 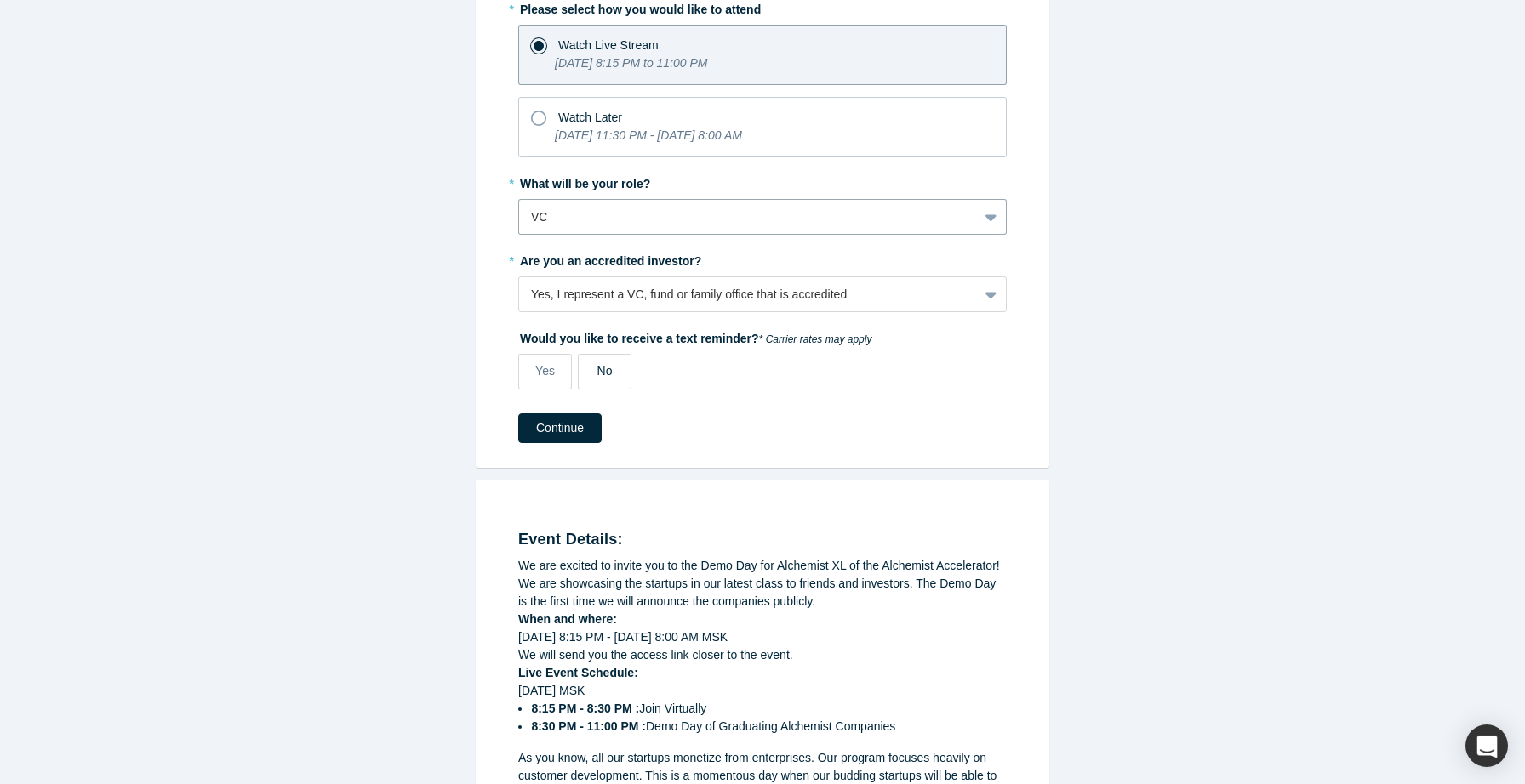 I want to click on em: * Carrier rates may apply, so click(x=815, y=339).